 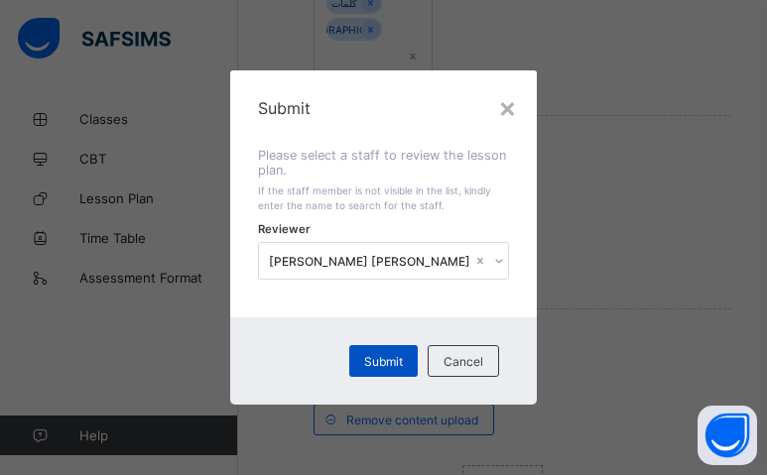 I want to click on span: Please select a staff to review the lesson plan., so click(x=382, y=163).